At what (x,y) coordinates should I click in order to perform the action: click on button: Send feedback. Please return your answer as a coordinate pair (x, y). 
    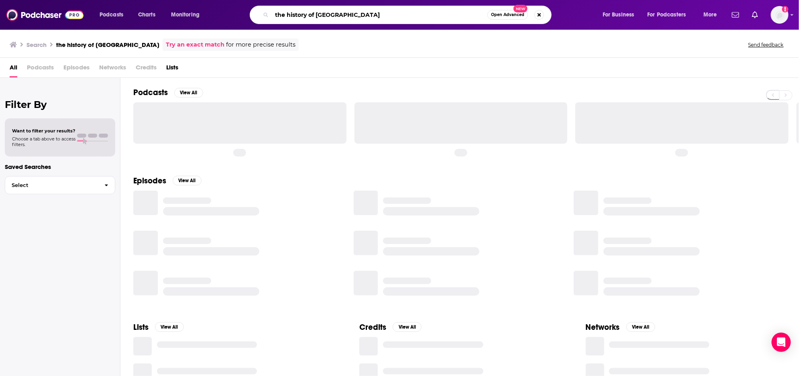
    Looking at the image, I should click on (766, 45).